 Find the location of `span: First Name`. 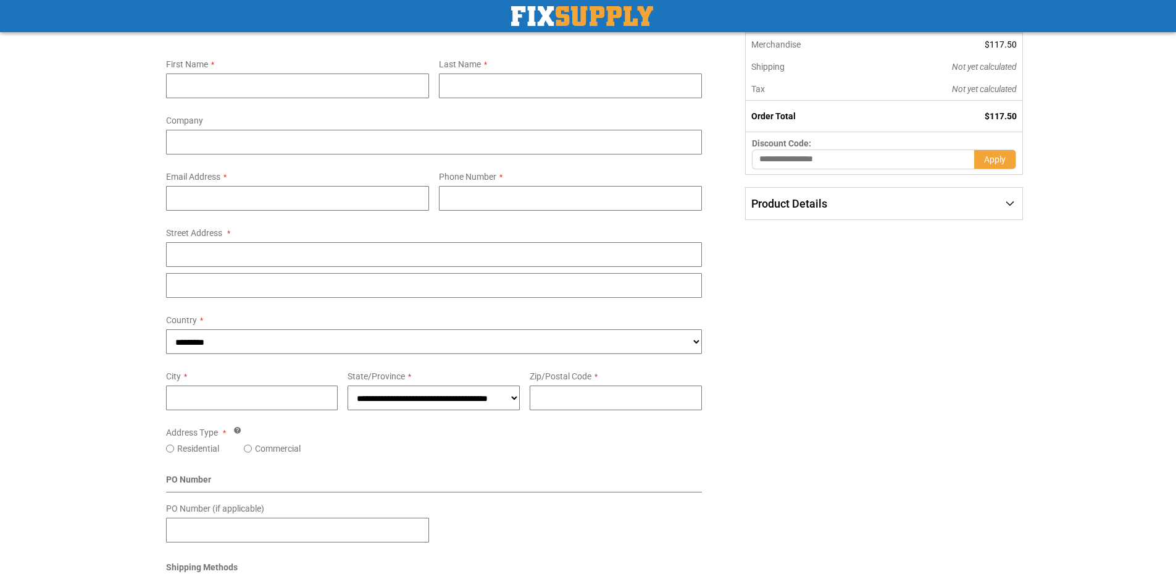

span: First Name is located at coordinates (187, 64).